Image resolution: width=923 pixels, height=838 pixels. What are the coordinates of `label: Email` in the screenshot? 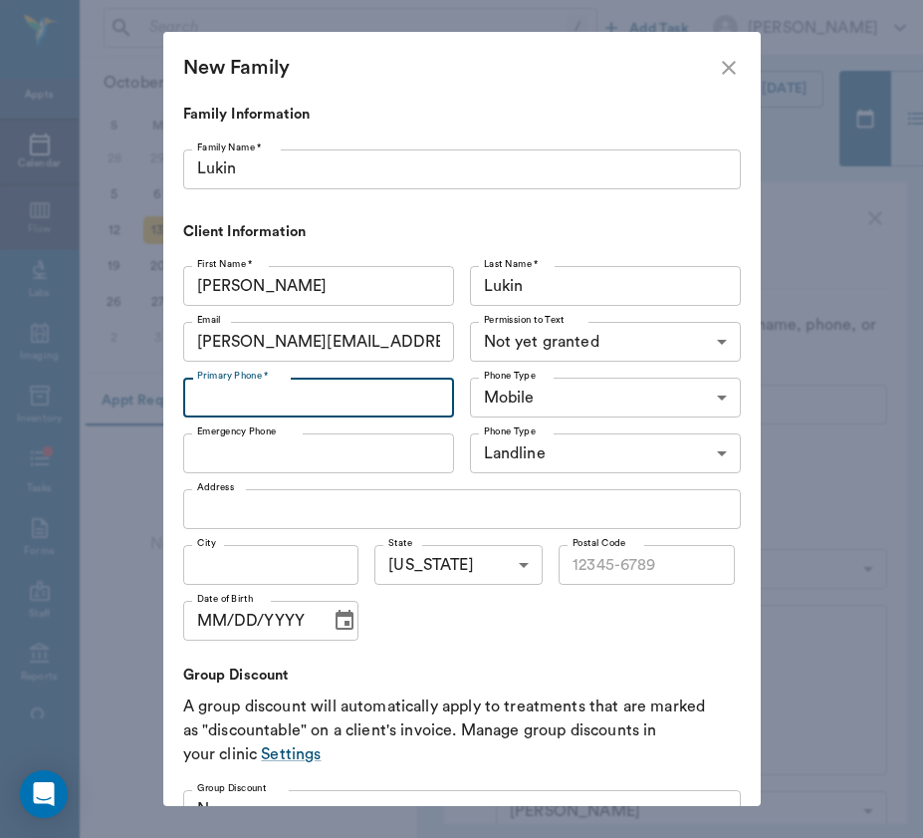 It's located at (209, 320).